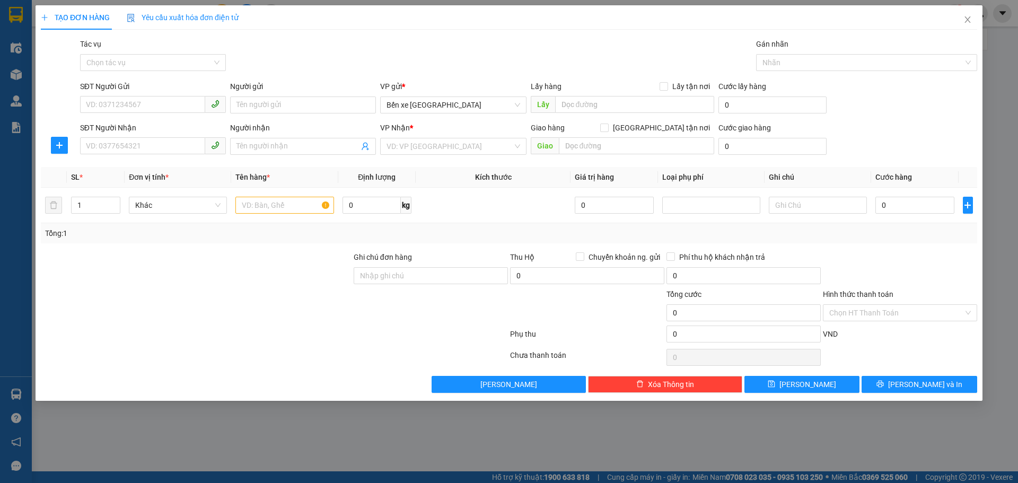  Describe the element at coordinates (153, 86) in the screenshot. I see `div: SĐT Người Gửi` at that location.